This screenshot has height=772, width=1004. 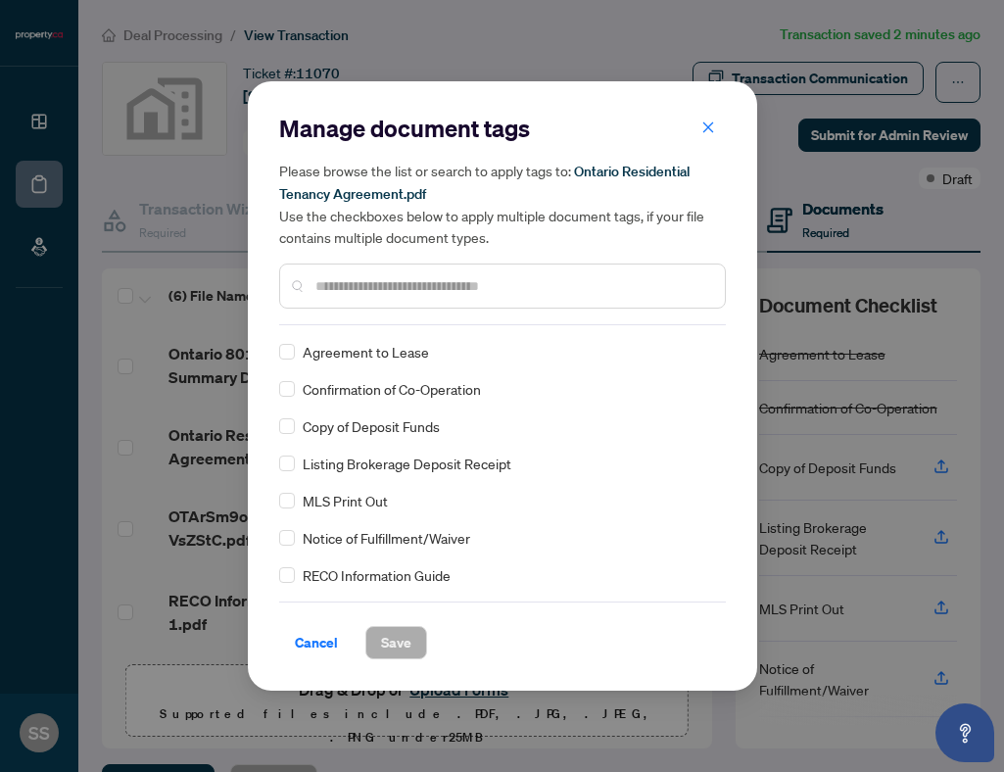 I want to click on span: close, so click(x=708, y=127).